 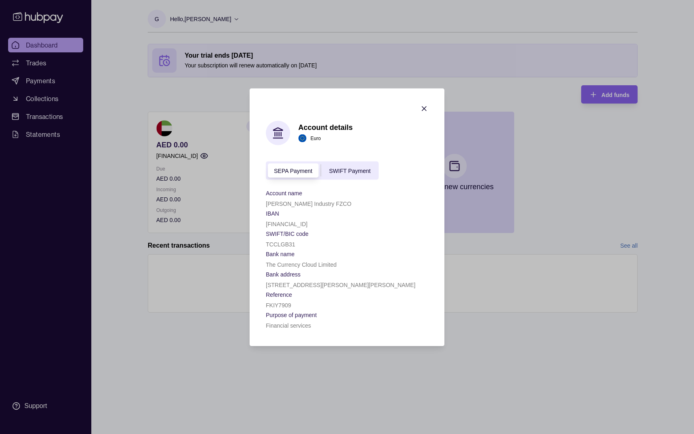 What do you see at coordinates (315, 138) in the screenshot?
I see `p: Euro` at bounding box center [315, 138].